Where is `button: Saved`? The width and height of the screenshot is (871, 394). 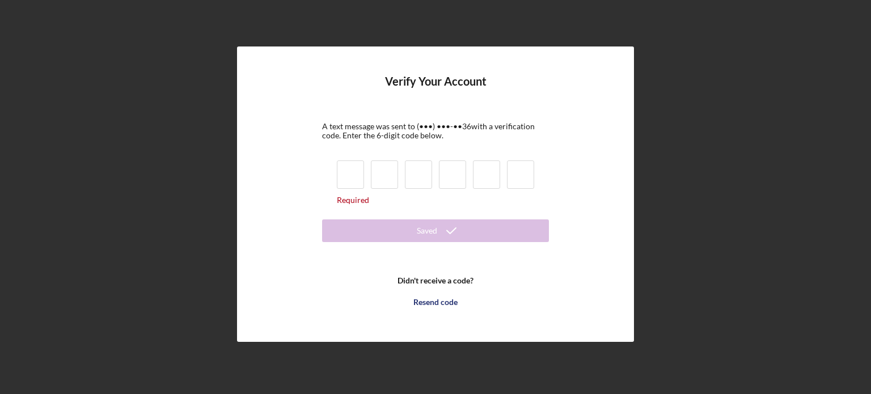
button: Saved is located at coordinates (436, 231).